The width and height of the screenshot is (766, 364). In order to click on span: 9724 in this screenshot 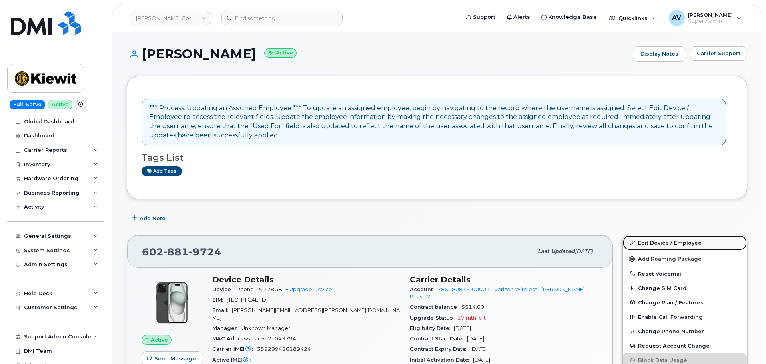, I will do `click(205, 252)`.